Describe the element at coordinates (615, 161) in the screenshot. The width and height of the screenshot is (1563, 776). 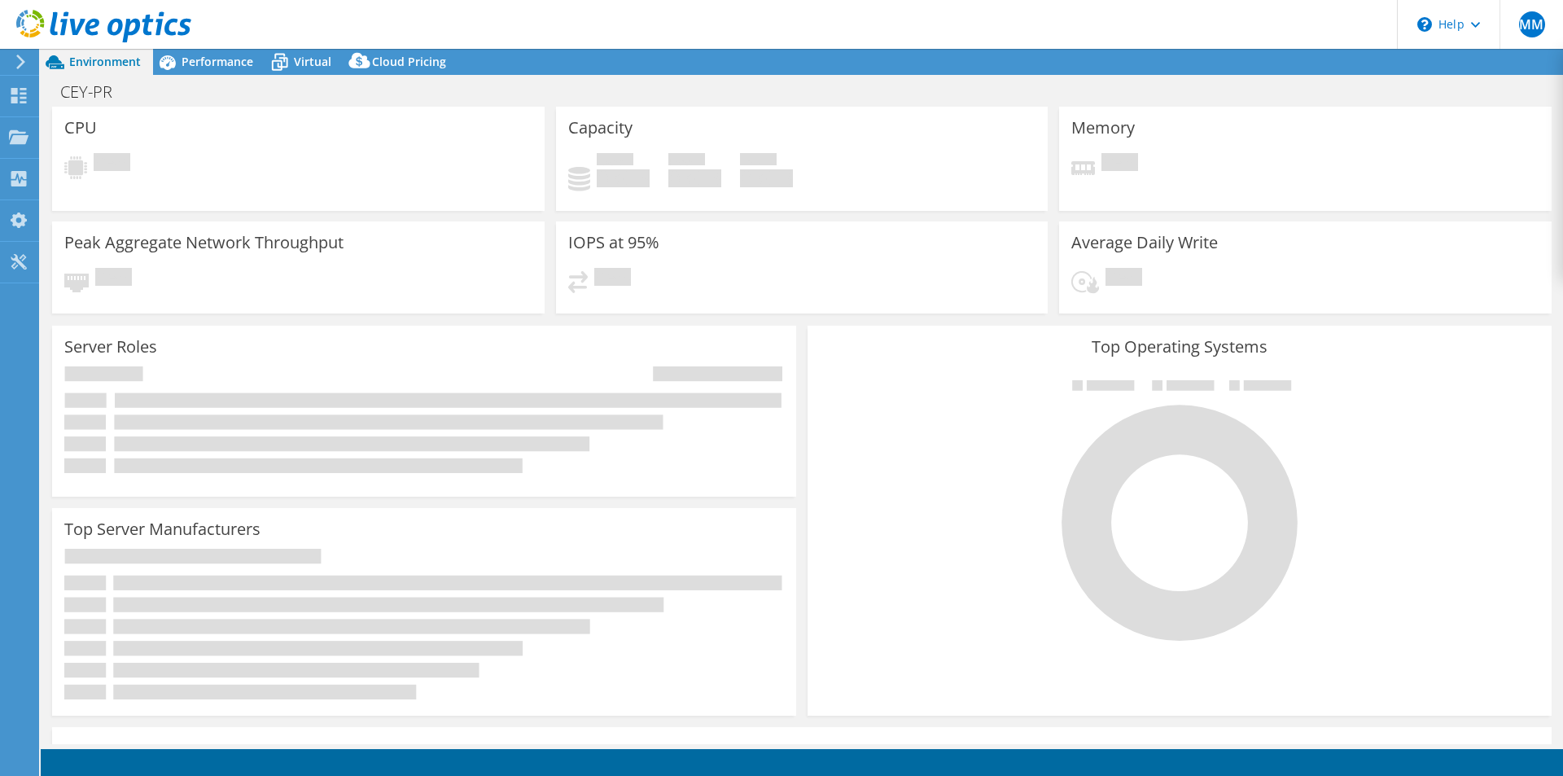
I see `span: Used` at that location.